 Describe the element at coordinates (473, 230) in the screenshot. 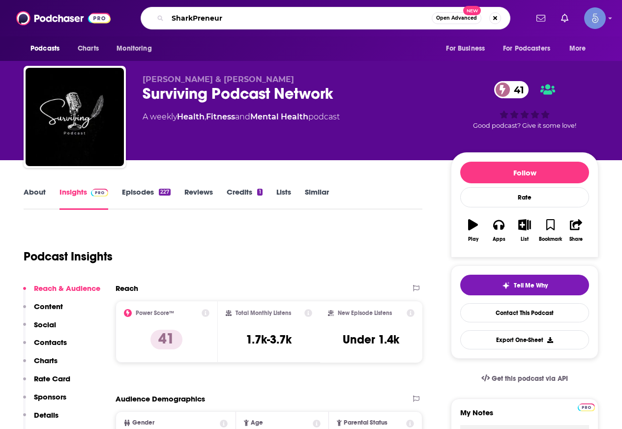

I see `button: Play` at that location.